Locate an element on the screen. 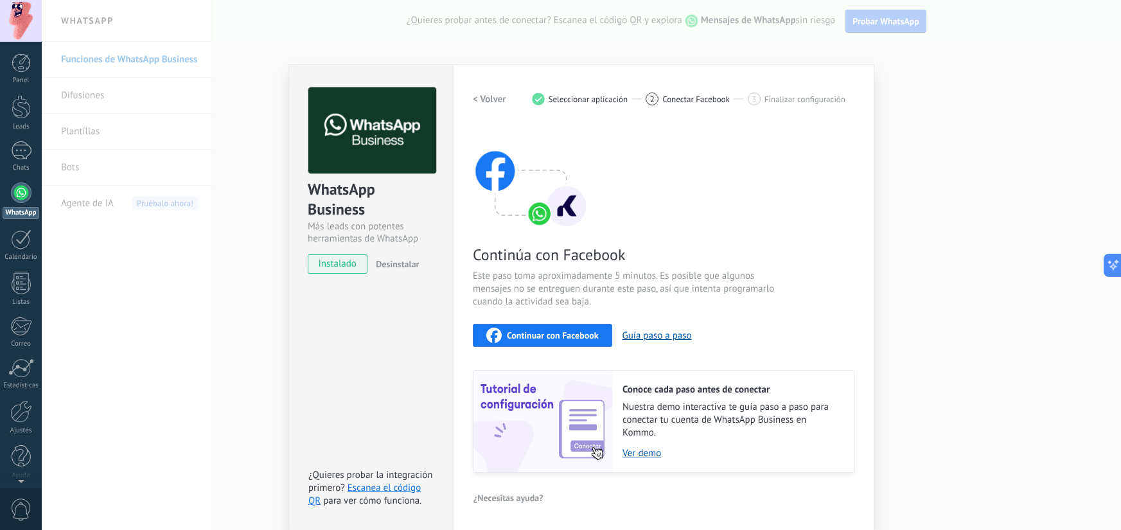  div: Calendario is located at coordinates (21, 257).